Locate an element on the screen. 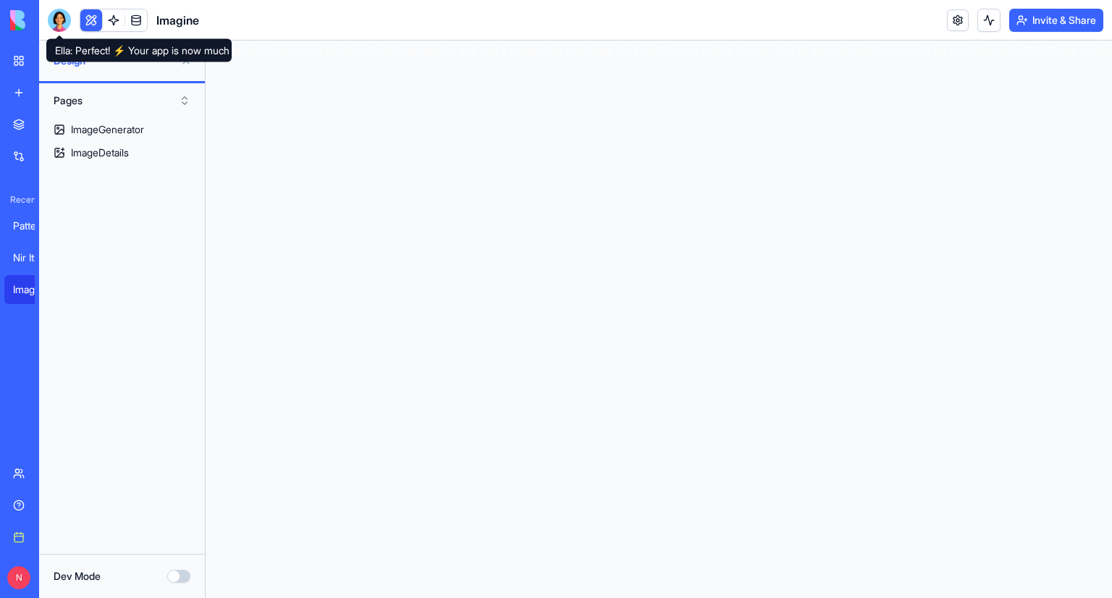 Image resolution: width=1112 pixels, height=598 pixels. div: ImageDetails is located at coordinates (100, 153).